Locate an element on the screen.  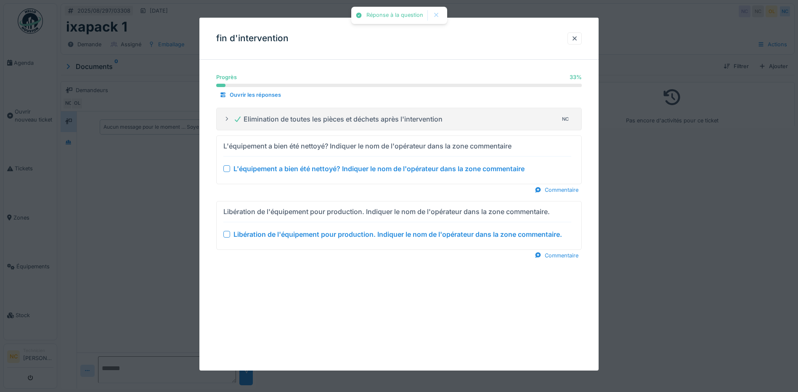
div: 33 % is located at coordinates (576, 77).